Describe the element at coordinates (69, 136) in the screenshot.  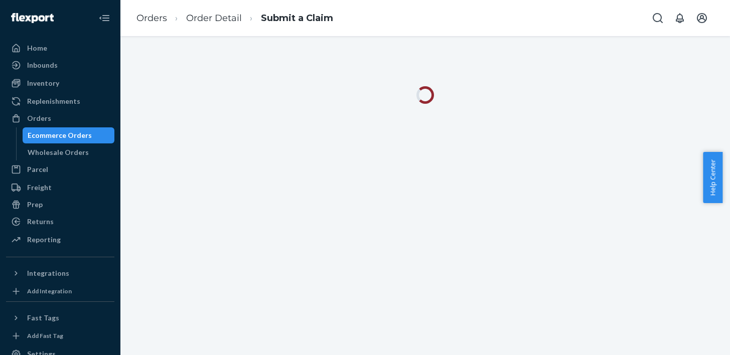
I see `a: Ecommerce Orders` at that location.